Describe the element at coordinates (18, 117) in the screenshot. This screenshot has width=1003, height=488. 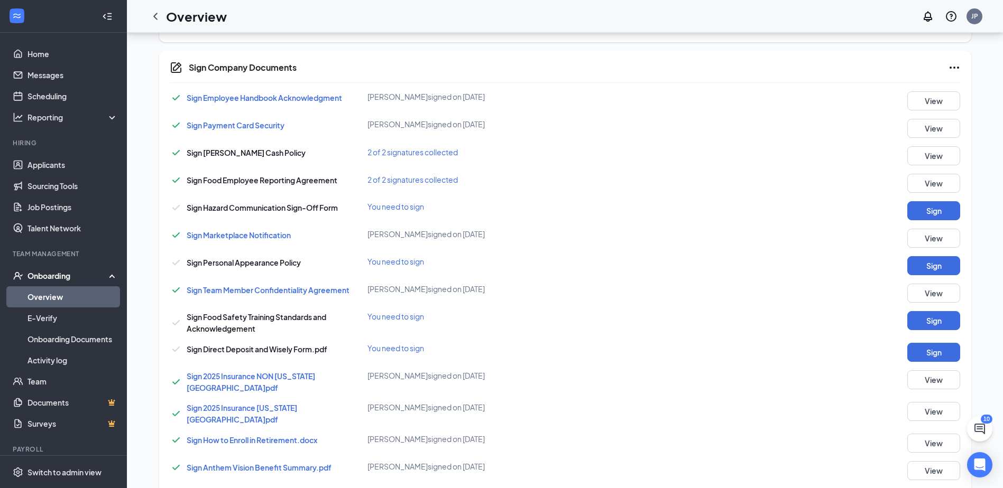
I see `svg: Analysis` at that location.